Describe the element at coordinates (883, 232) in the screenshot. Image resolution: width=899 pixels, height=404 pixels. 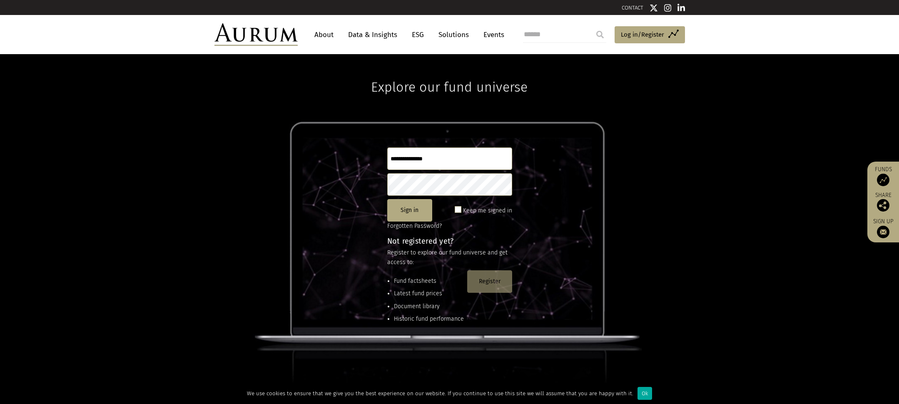
I see `img: Sign up to our newsletter` at that location.